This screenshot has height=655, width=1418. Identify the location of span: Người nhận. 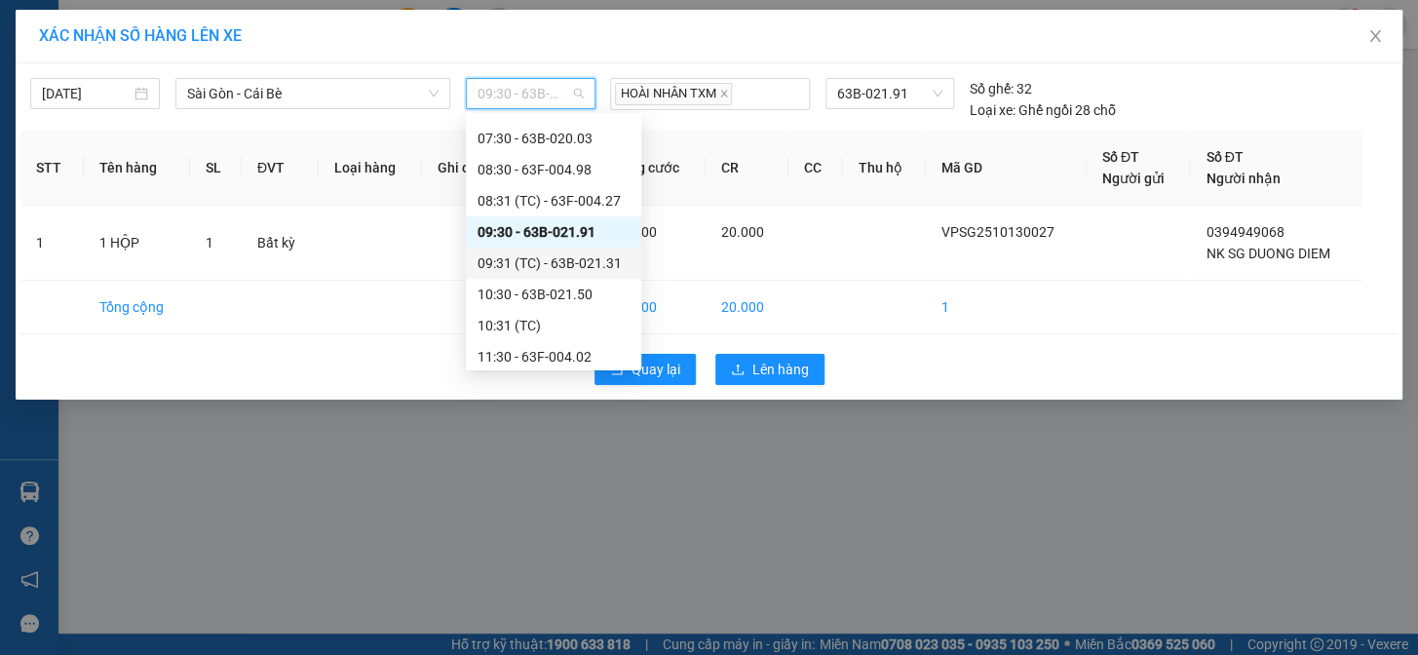
(1243, 178).